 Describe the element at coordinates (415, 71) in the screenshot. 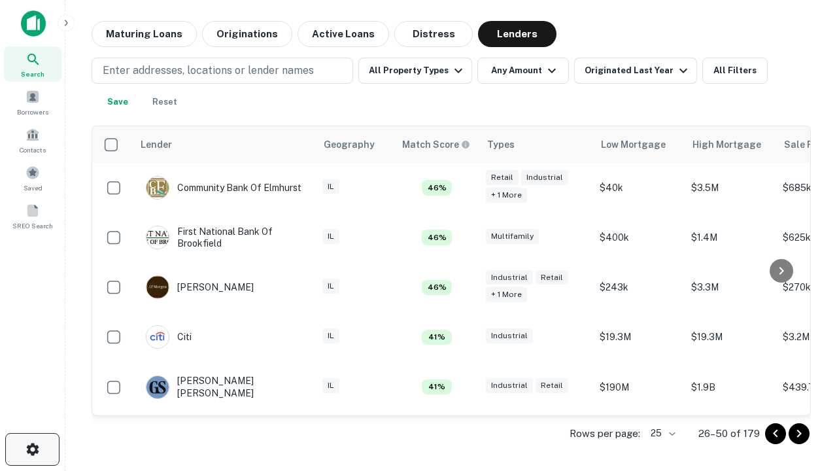

I see `button: All Property Types` at that location.